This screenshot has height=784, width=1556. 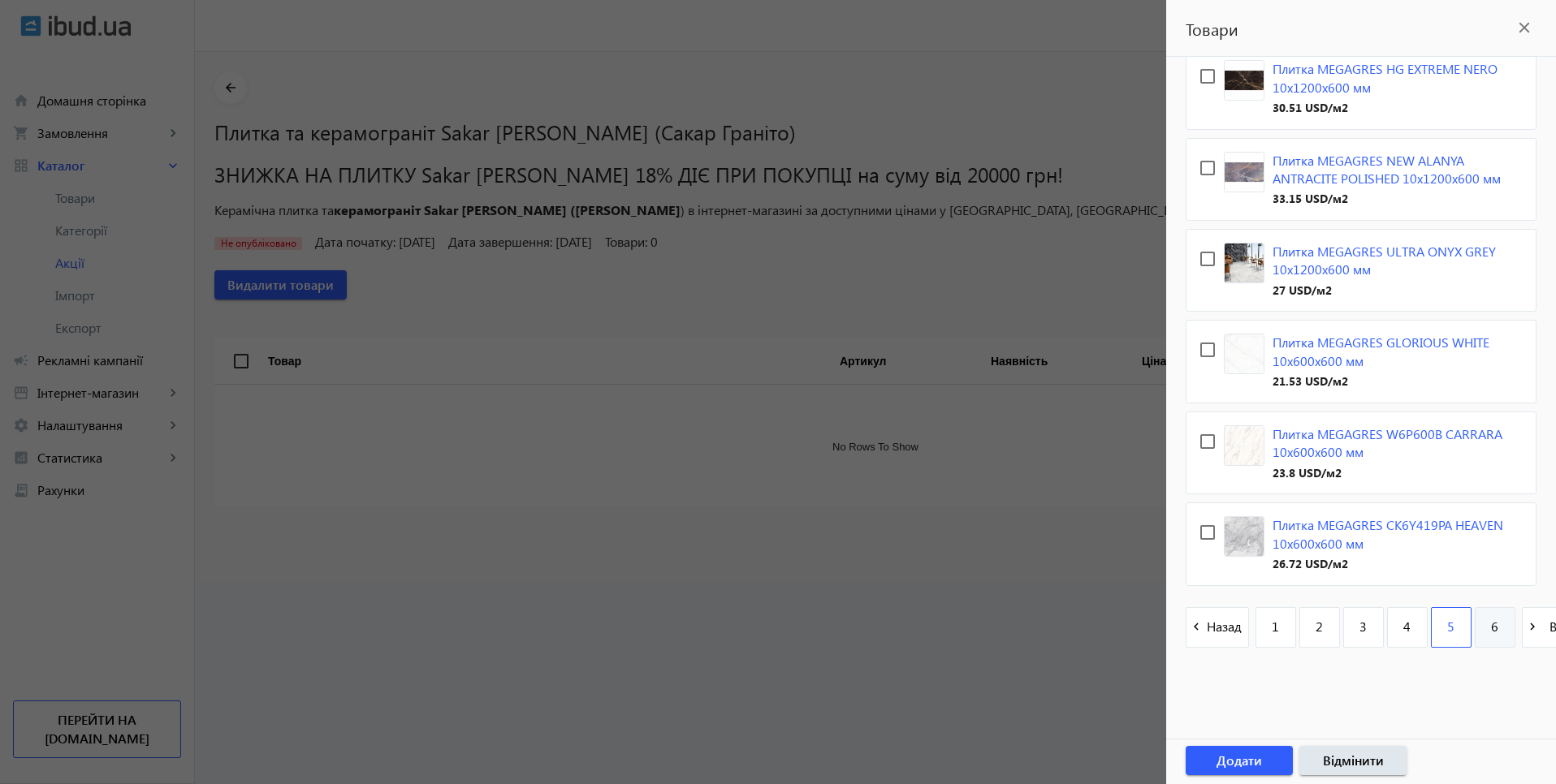 I want to click on p: Плитка MEGAGRES NEW ALANYA ANTRACITE POLISHED 10х1200х600 мм, so click(x=1391, y=170).